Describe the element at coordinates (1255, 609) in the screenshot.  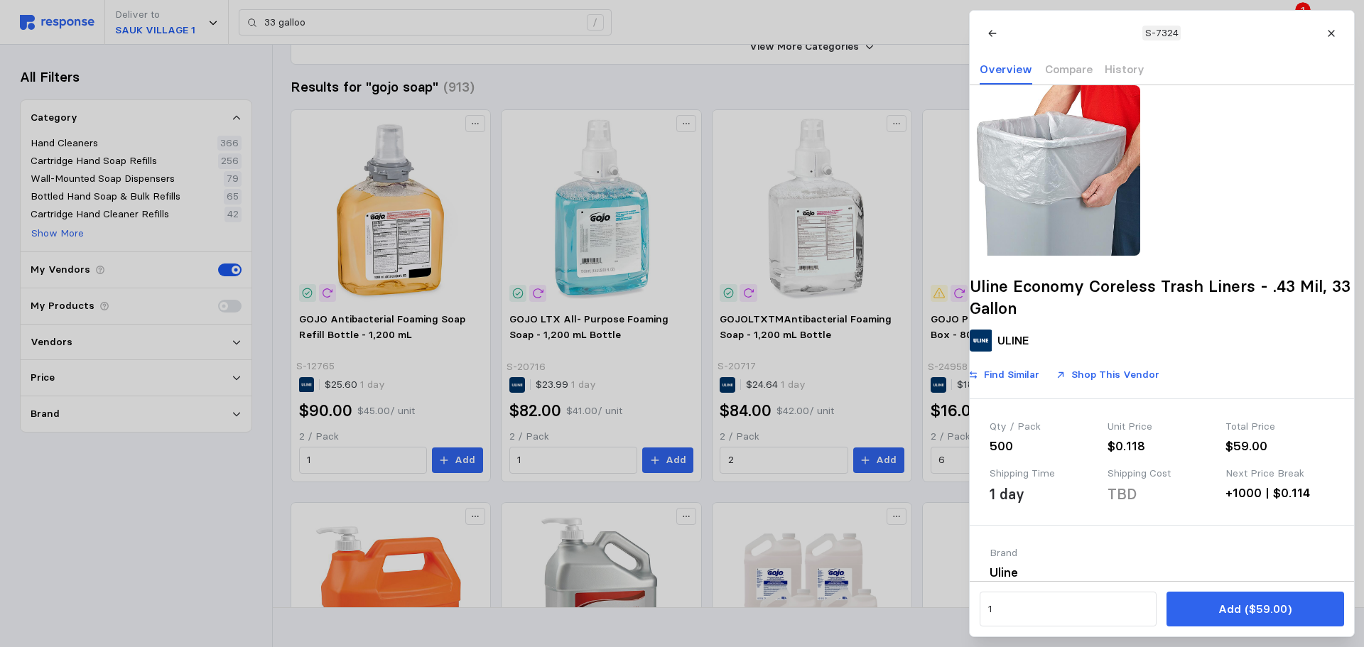
I see `button: Add ($59.00)` at that location.